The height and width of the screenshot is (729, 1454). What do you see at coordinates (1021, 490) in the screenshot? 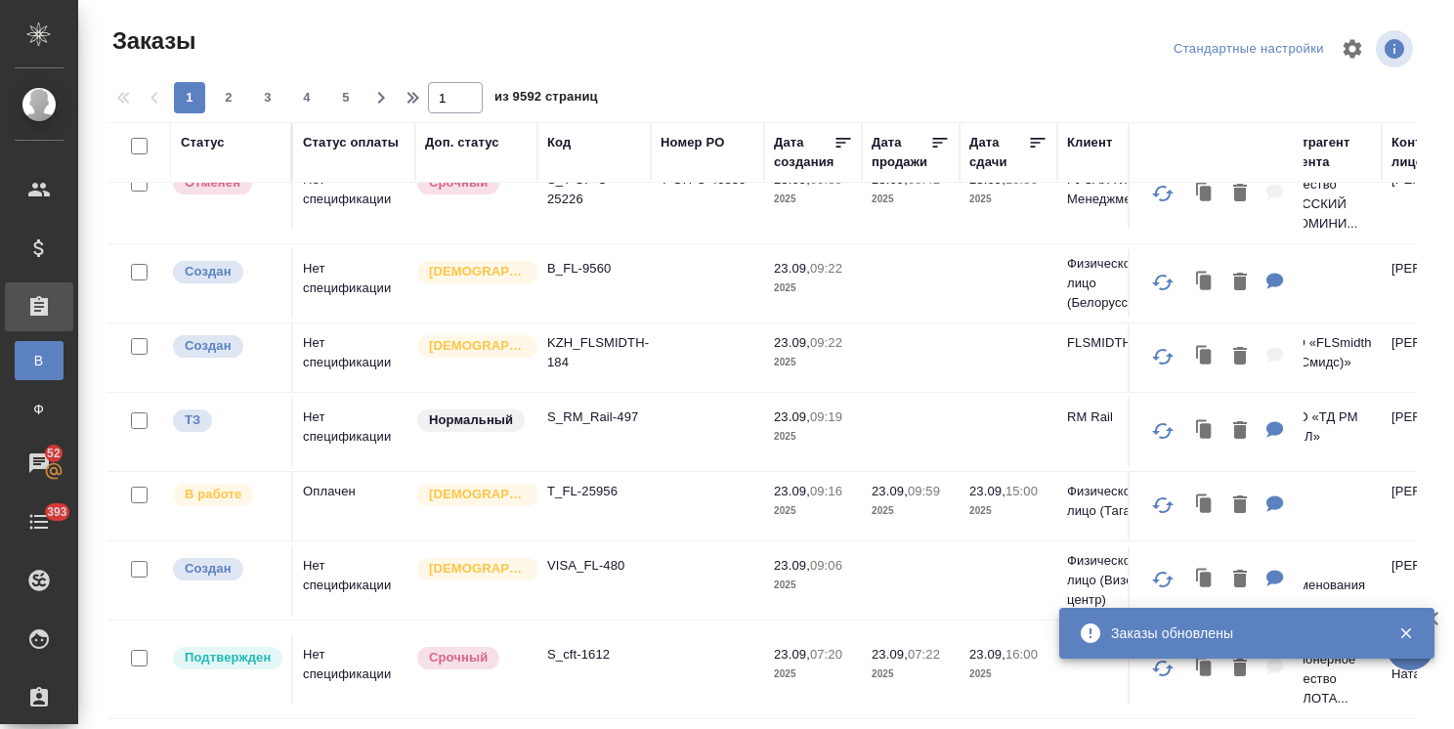
I see `p: 15:00` at bounding box center [1021, 490].